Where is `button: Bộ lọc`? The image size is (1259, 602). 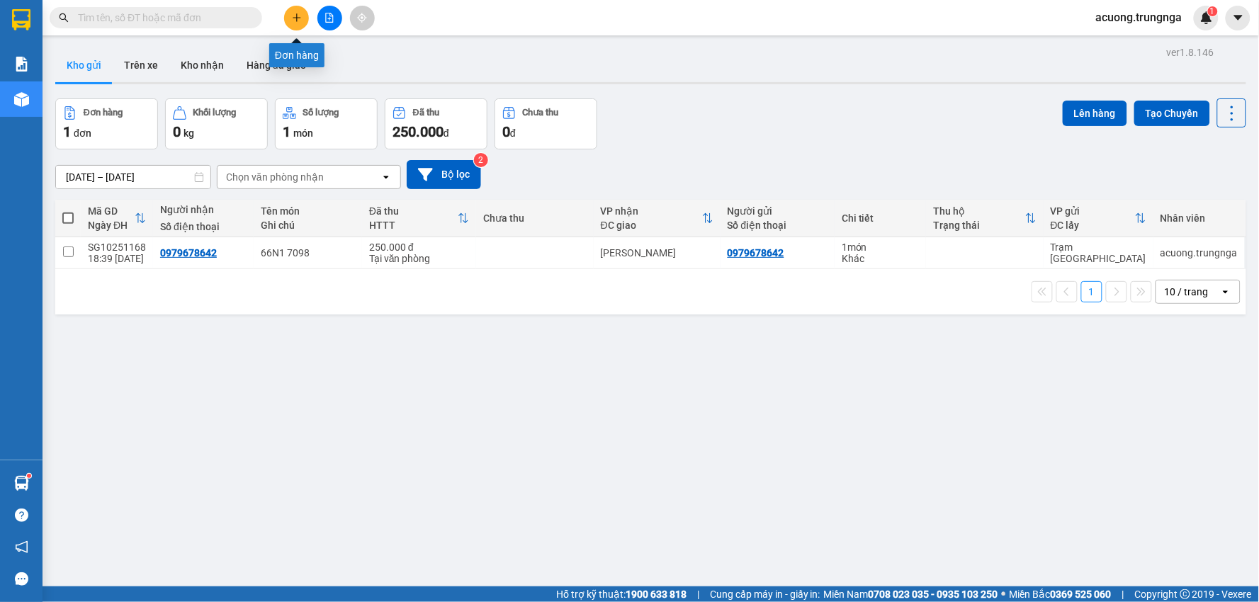
button: Bộ lọc is located at coordinates (444, 174).